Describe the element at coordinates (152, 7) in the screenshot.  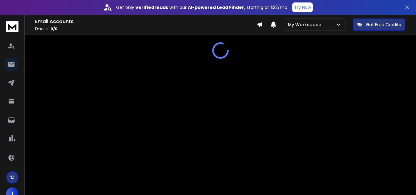
I see `strong: verified leads` at that location.